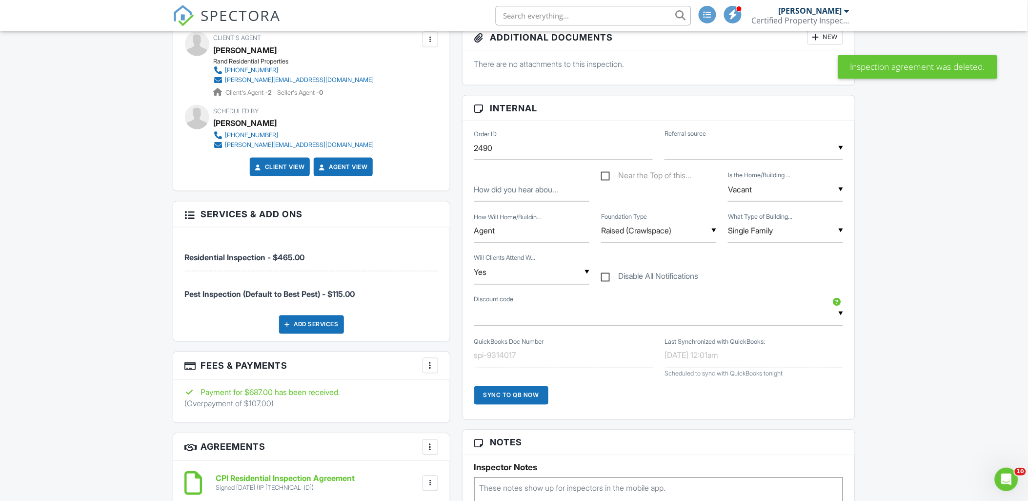  What do you see at coordinates (311, 289) in the screenshot?
I see `li: Service: Pest Inspection (Default to Best Pest)` at bounding box center [311, 289].